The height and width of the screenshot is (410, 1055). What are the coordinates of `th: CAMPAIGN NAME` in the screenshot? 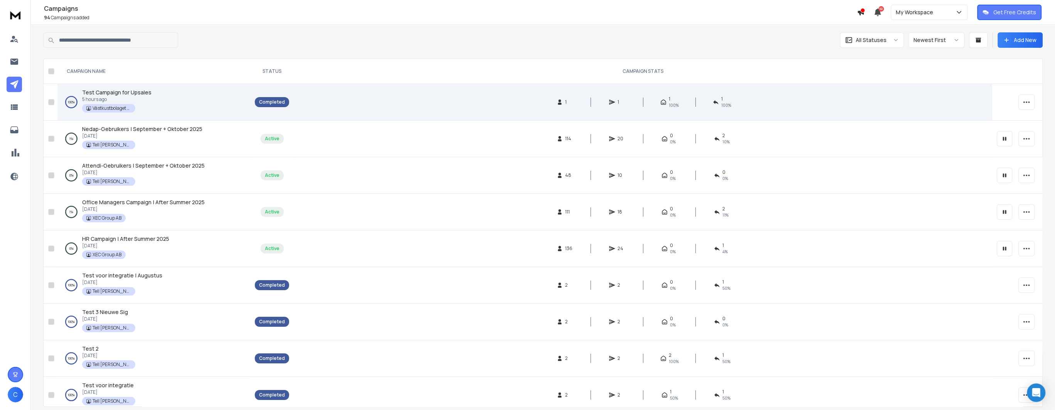 It's located at (154, 71).